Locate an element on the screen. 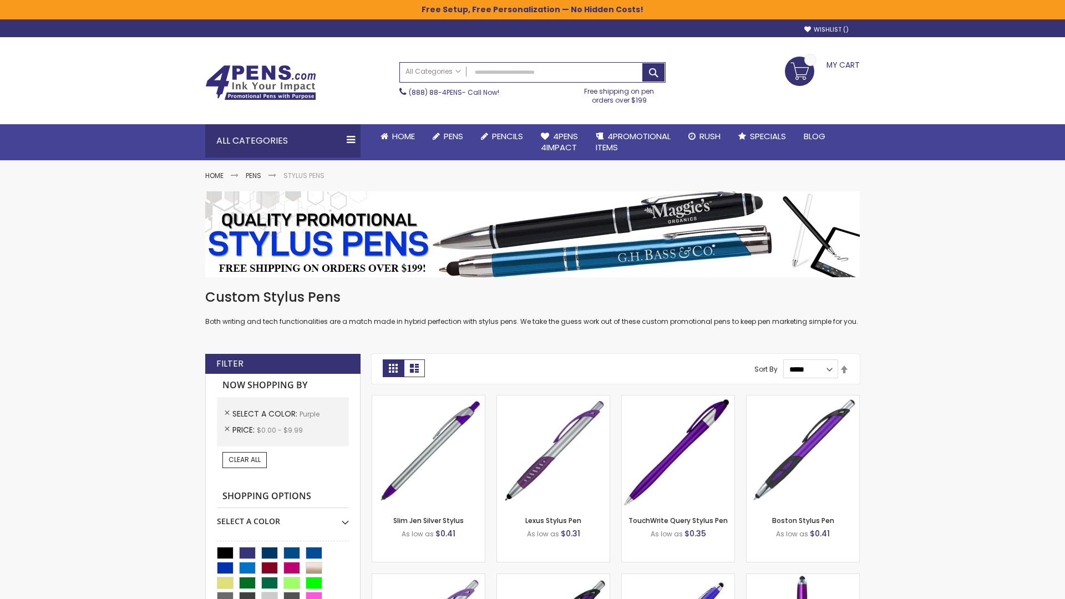  strong: Grid is located at coordinates (393, 368).